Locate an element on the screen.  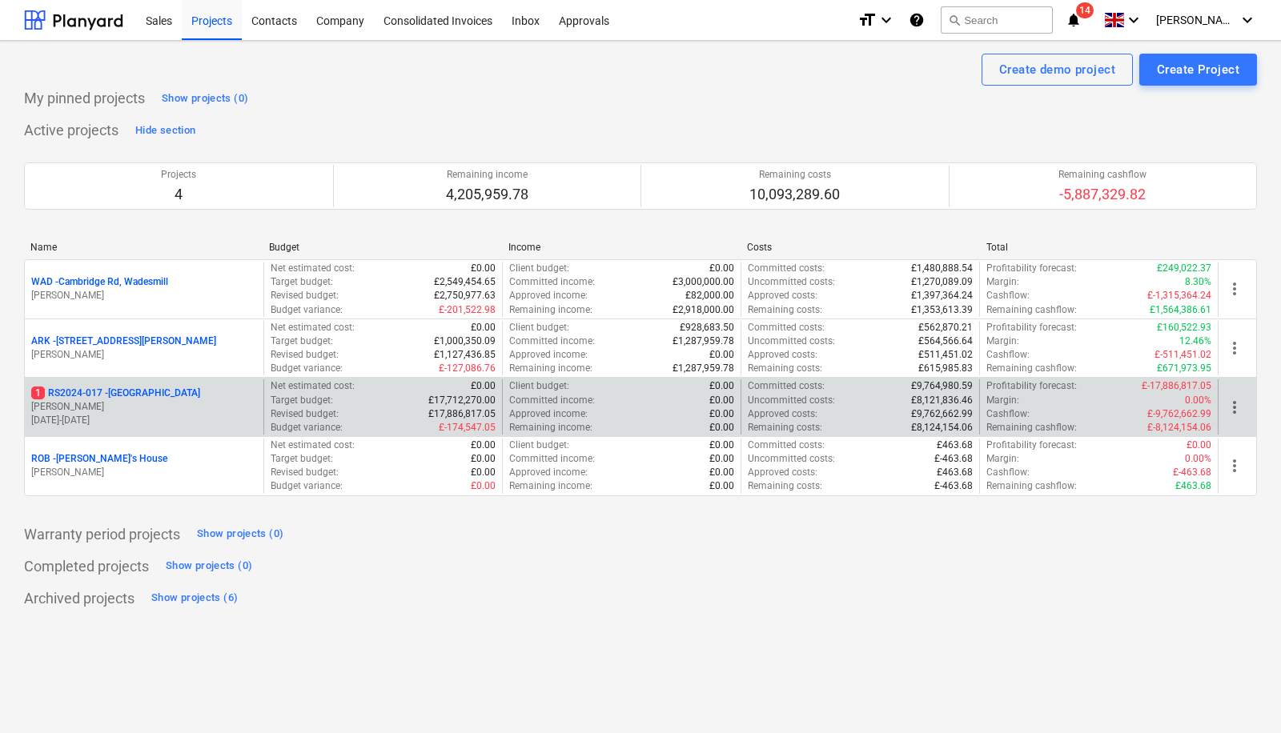
p: Remaining costs is located at coordinates (794, 175).